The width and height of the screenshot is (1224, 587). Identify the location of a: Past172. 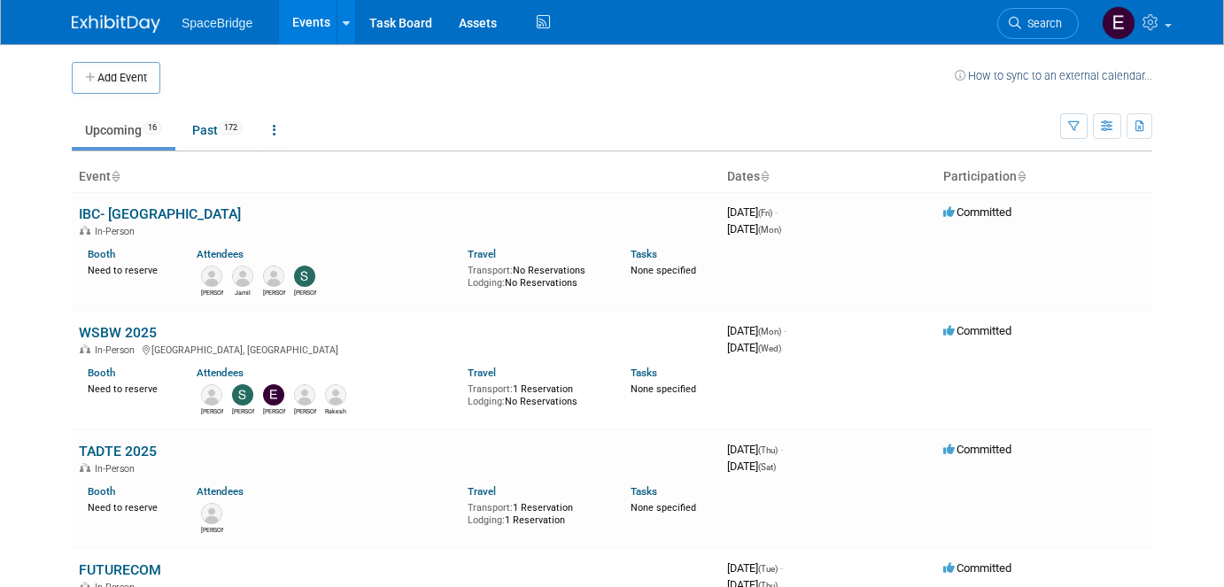
(217, 130).